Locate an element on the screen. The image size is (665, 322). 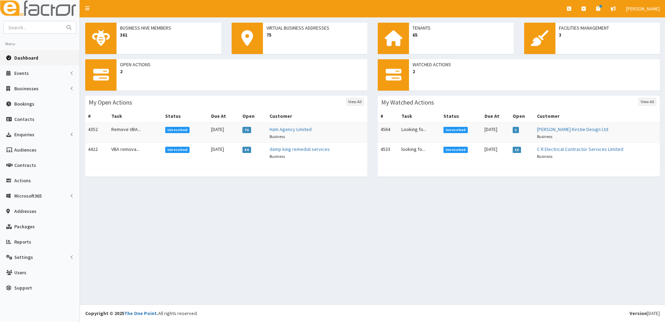
span: 72 is located at coordinates (247, 130).